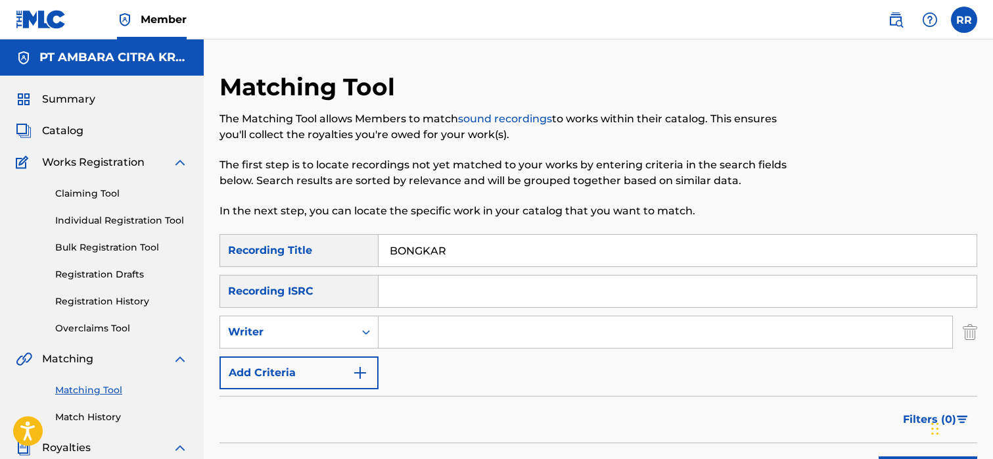  Describe the element at coordinates (122, 220) in the screenshot. I see `a: Individual Registration Tool` at that location.